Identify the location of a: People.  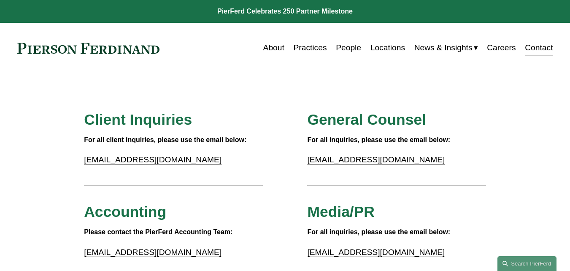
(349, 48).